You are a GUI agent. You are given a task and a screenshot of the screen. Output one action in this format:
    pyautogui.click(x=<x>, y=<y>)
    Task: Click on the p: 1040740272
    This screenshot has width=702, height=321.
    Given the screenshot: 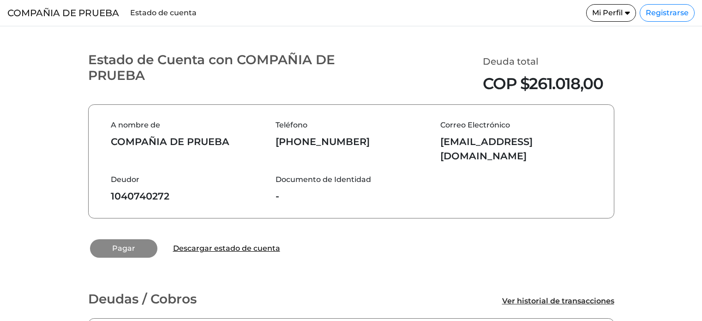 What is the action you would take?
    pyautogui.click(x=186, y=194)
    